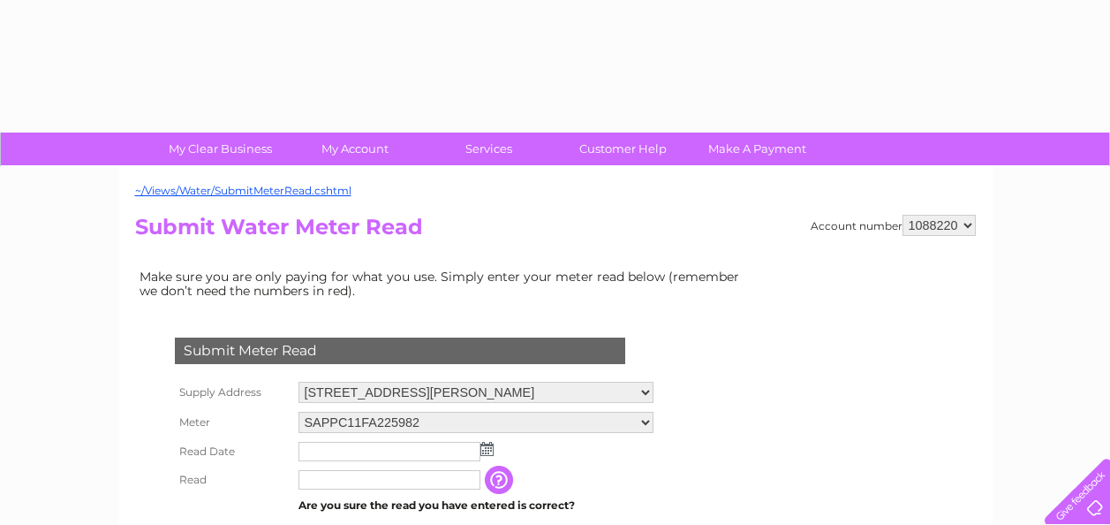 This screenshot has height=525, width=1110. Describe the element at coordinates (893, 225) in the screenshot. I see `div: Account number` at that location.